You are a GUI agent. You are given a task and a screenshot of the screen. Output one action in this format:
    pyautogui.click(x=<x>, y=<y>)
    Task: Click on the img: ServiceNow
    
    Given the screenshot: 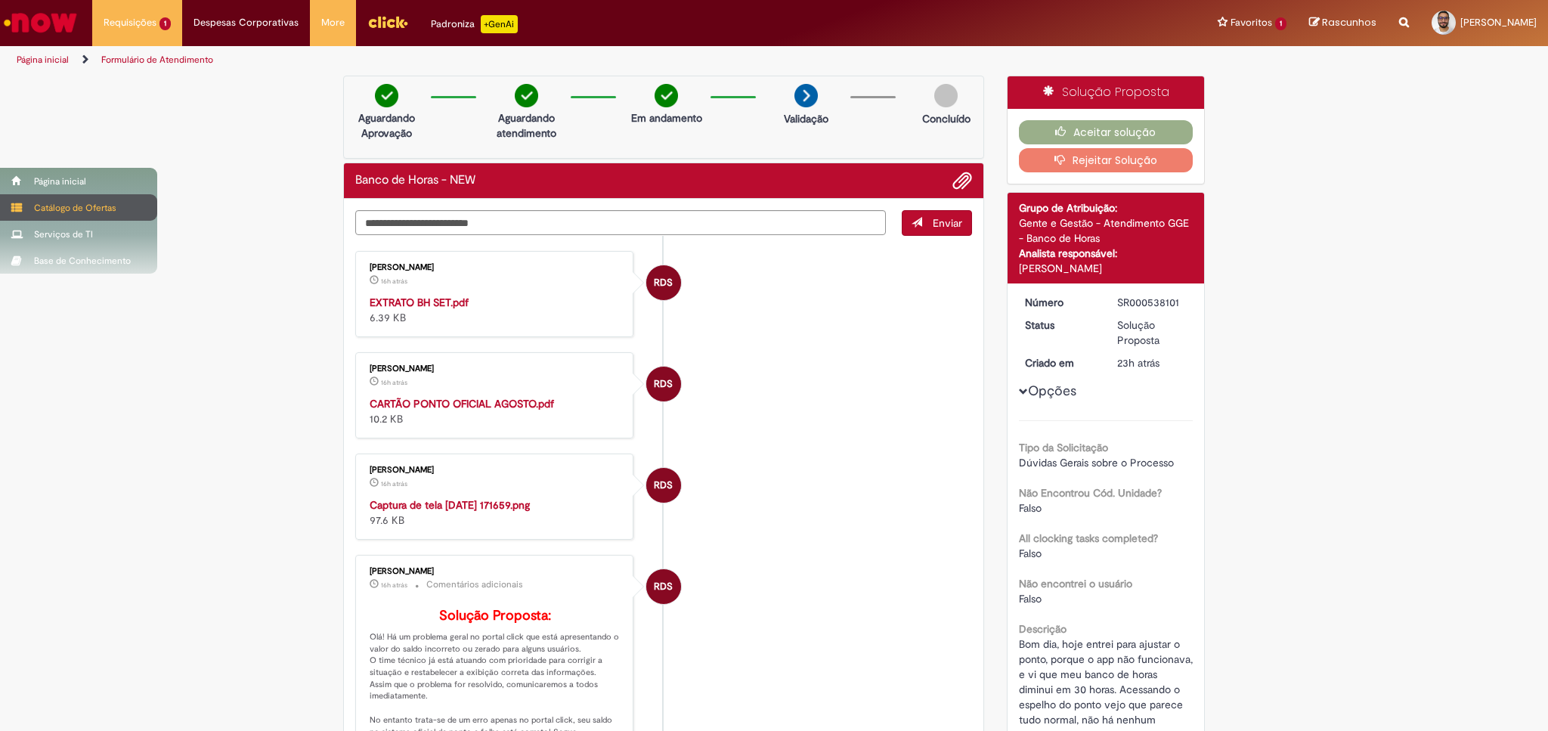 What is the action you would take?
    pyautogui.click(x=40, y=23)
    